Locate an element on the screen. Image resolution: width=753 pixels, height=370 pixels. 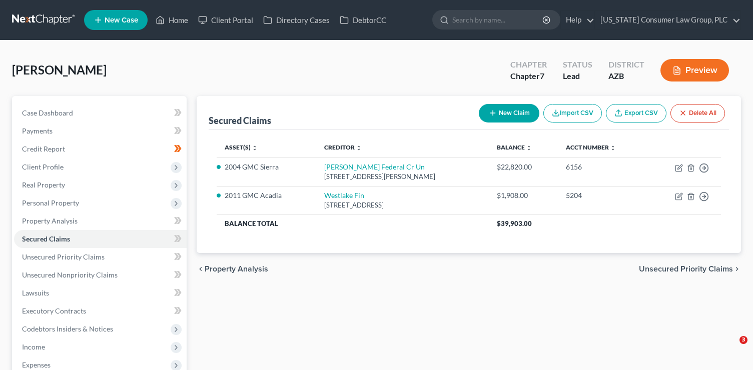
li: 2004 GMC Sierra is located at coordinates (266, 167).